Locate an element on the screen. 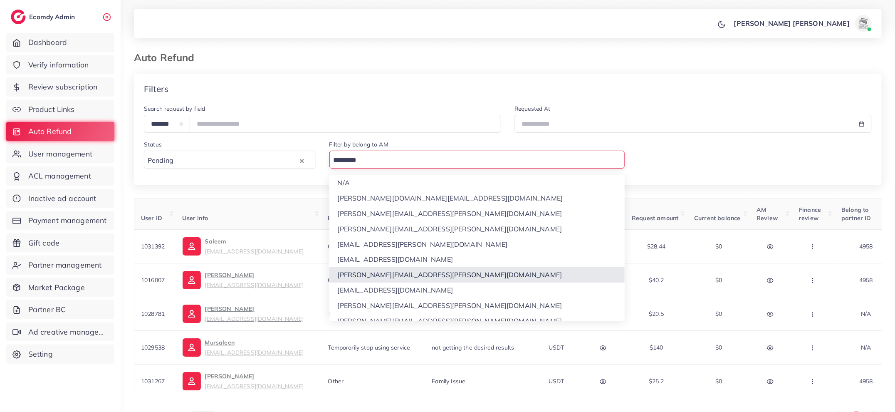 This screenshot has width=895, height=412. img: avatar is located at coordinates (864, 23).